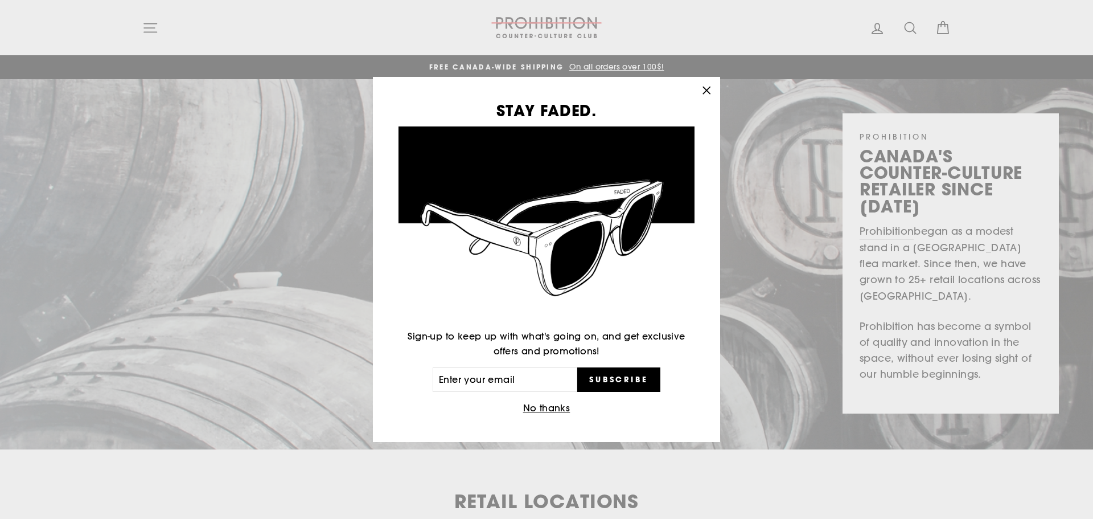  I want to click on button: Subscribe, so click(619, 380).